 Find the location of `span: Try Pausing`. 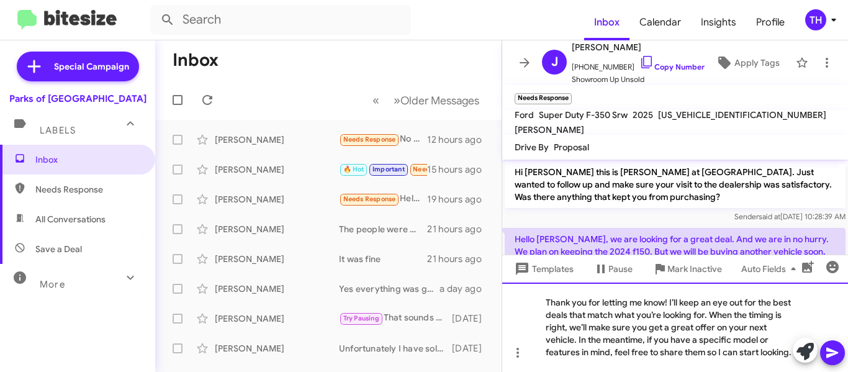

span: Try Pausing is located at coordinates (361, 318).